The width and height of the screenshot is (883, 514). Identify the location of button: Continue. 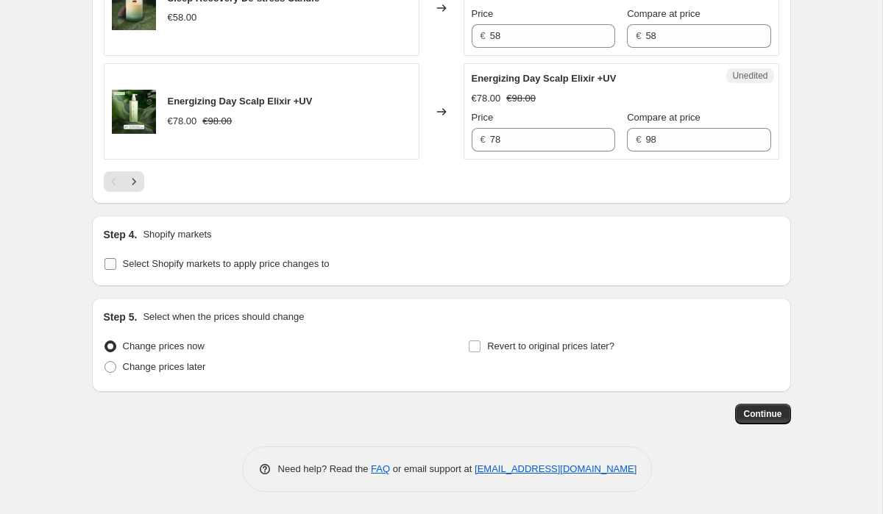
(763, 414).